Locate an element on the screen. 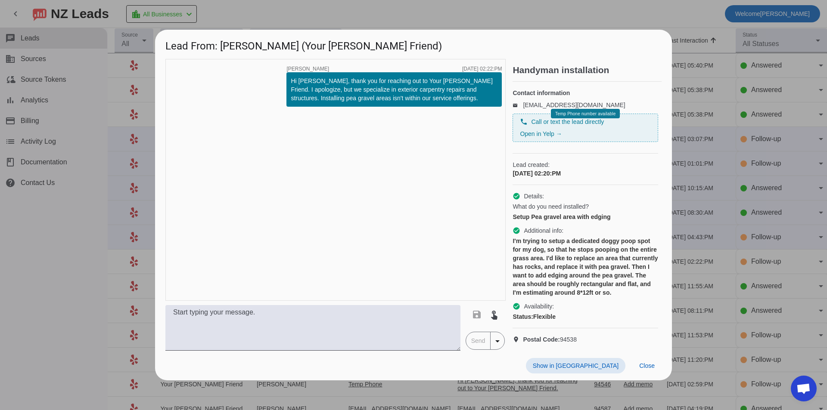 The height and width of the screenshot is (410, 827). mat-icon: phone is located at coordinates (524, 122).